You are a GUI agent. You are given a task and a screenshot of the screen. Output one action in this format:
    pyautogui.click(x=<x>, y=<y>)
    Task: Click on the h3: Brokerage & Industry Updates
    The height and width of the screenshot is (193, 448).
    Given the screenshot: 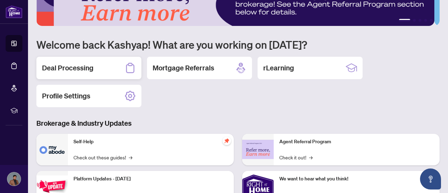 What is the action you would take?
    pyautogui.click(x=238, y=123)
    